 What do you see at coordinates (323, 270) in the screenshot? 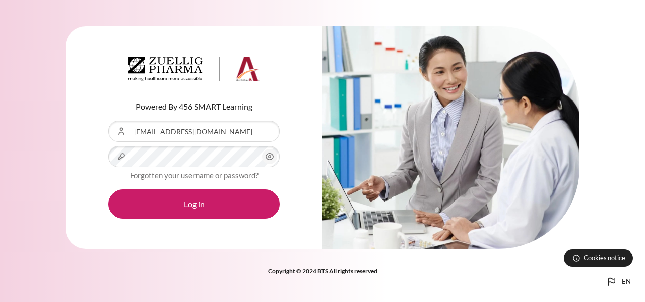
I see `strong: Copyright © 2024 BTS All rights reserved` at bounding box center [323, 270].